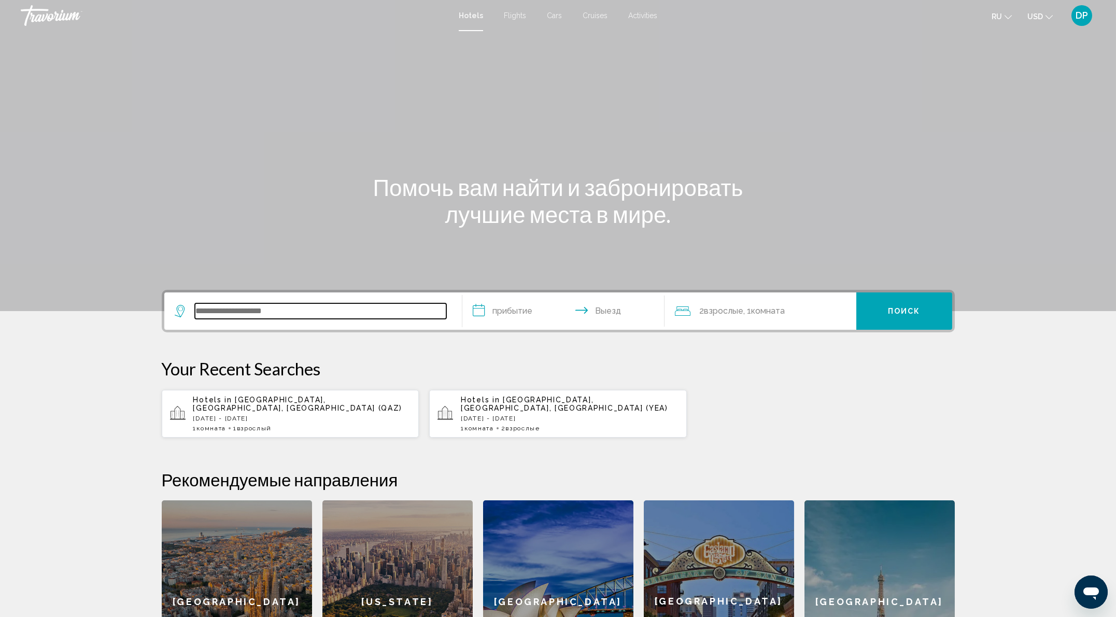 The width and height of the screenshot is (1116, 617). What do you see at coordinates (471, 16) in the screenshot?
I see `span: Hotels` at bounding box center [471, 16].